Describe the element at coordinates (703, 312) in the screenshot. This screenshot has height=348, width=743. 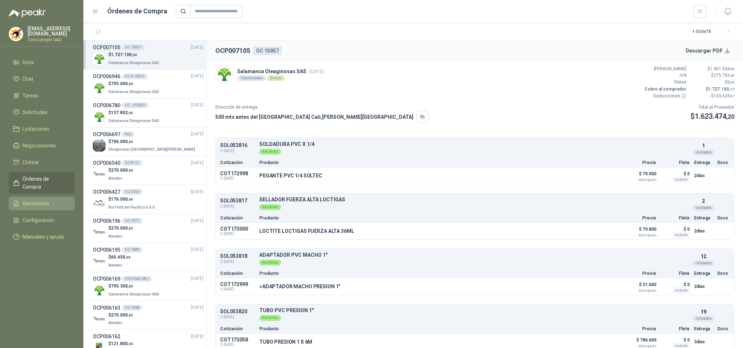
I see `p: 19` at that location.